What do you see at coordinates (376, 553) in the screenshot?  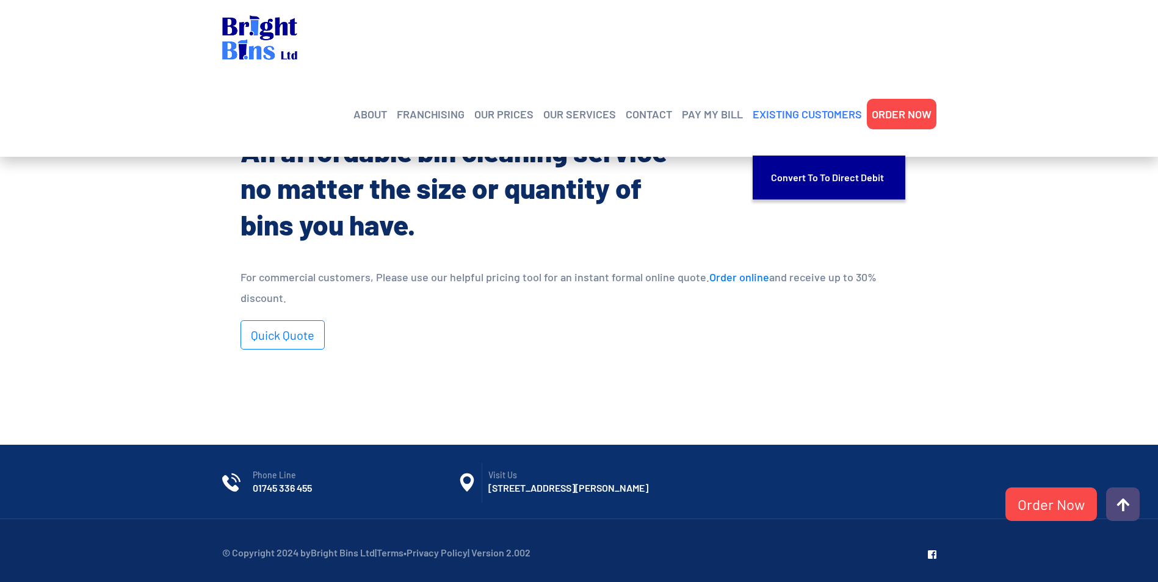 I see `p: © Copyright 2024 by | • | Version 2.002` at bounding box center [376, 553].